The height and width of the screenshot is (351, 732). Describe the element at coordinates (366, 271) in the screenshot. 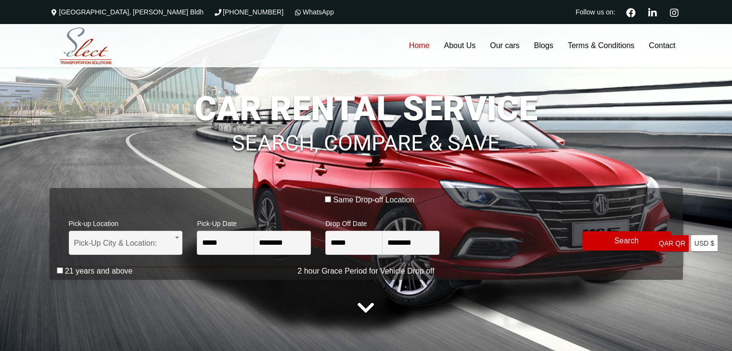

I see `p: 2 hour Grace Period for Vehicle Drop off` at that location.